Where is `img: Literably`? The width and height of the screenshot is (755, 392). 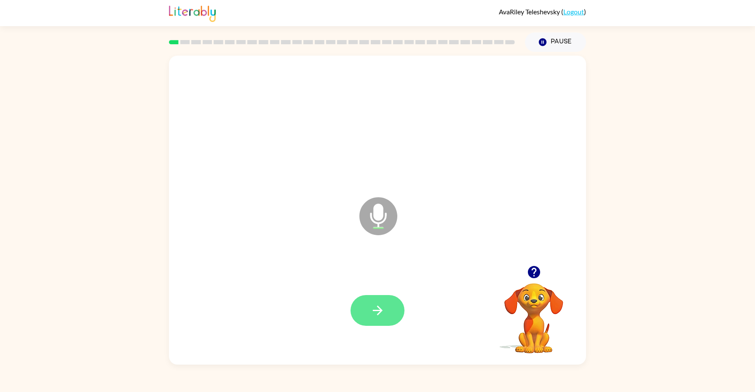 img: Literably is located at coordinates (192, 13).